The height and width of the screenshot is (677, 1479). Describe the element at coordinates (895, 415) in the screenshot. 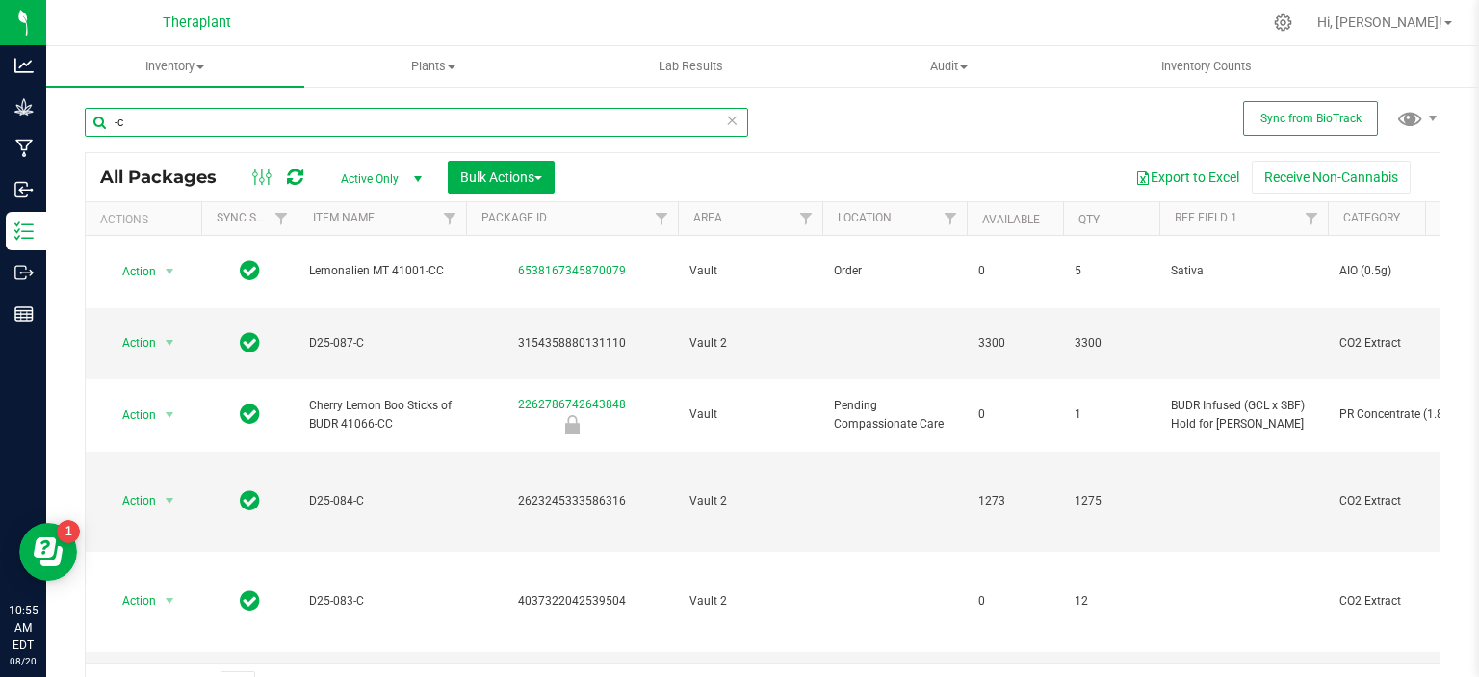

I see `span: Pending Compassionate Care` at that location.